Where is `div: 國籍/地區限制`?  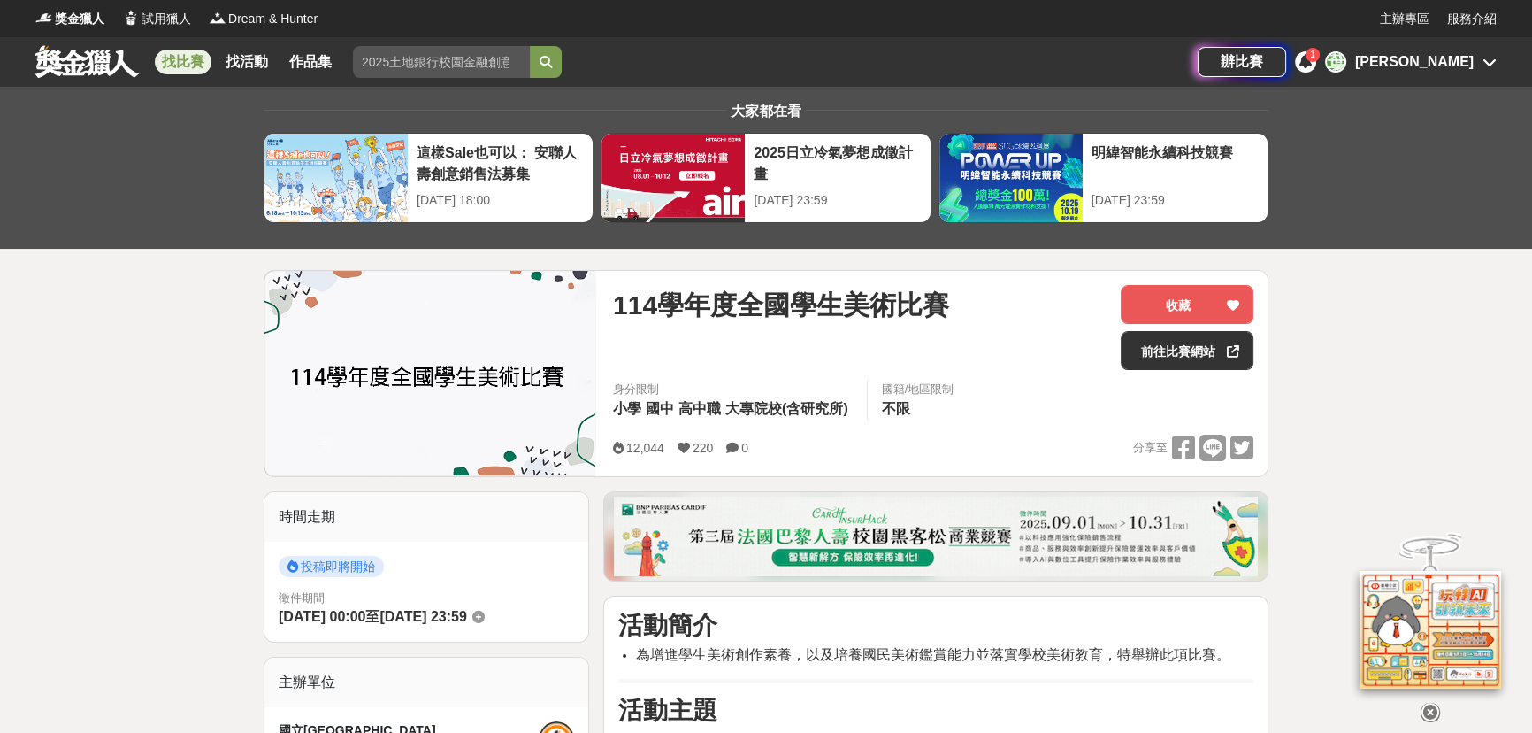
div: 國籍/地區限制 is located at coordinates (918, 389).